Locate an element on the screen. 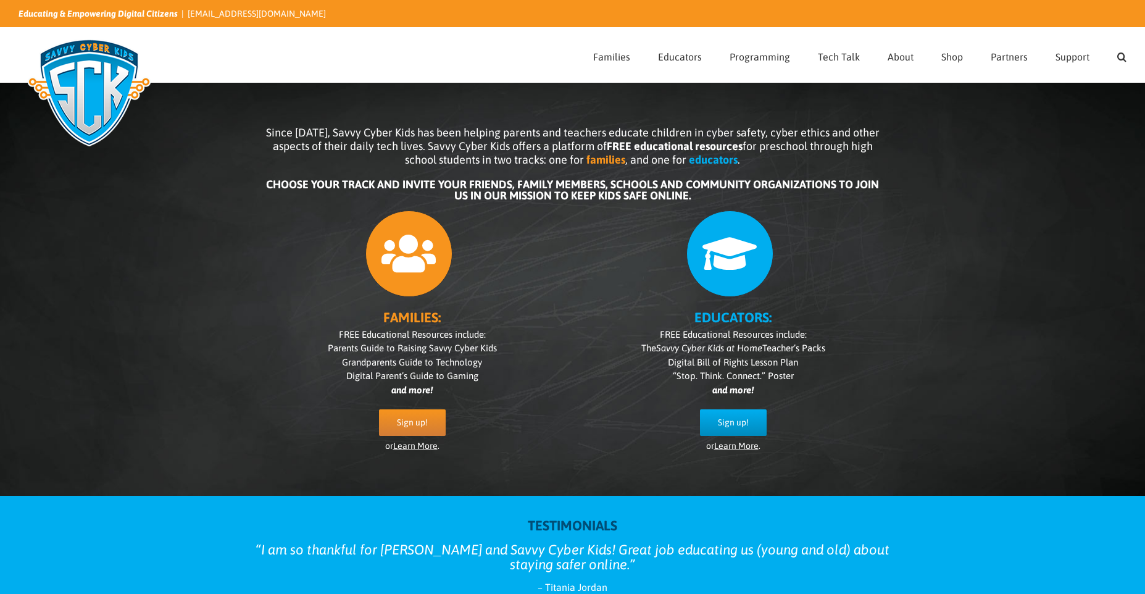 The image size is (1145, 594). a: Shop is located at coordinates (951, 55).